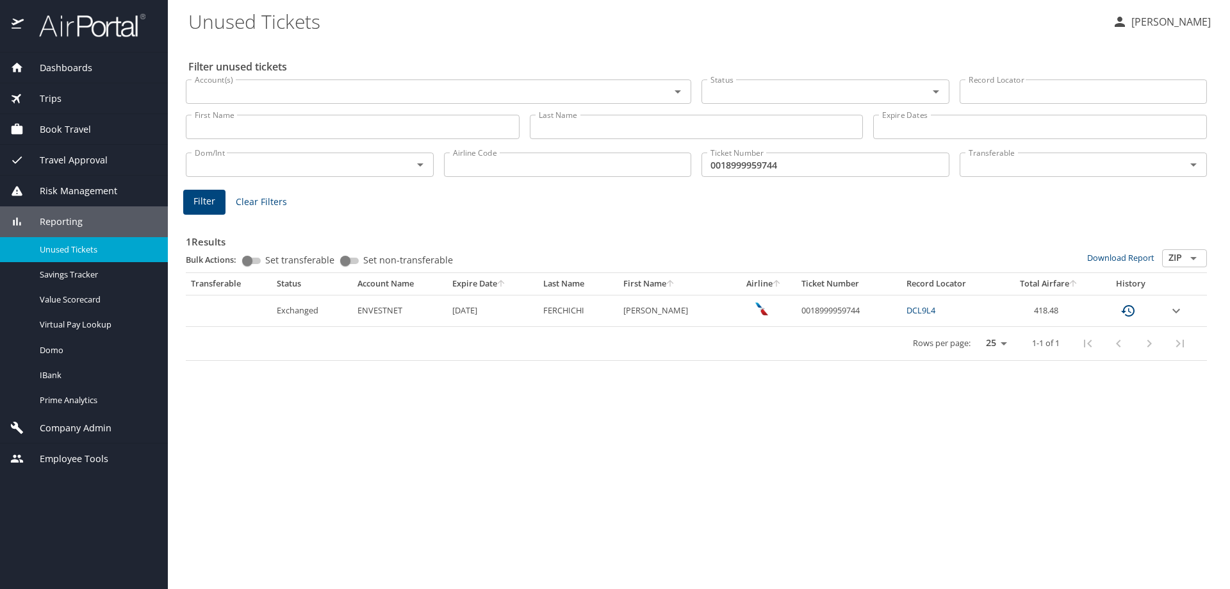 Image resolution: width=1230 pixels, height=589 pixels. Describe the element at coordinates (65, 160) in the screenshot. I see `span: Travel Approval` at that location.